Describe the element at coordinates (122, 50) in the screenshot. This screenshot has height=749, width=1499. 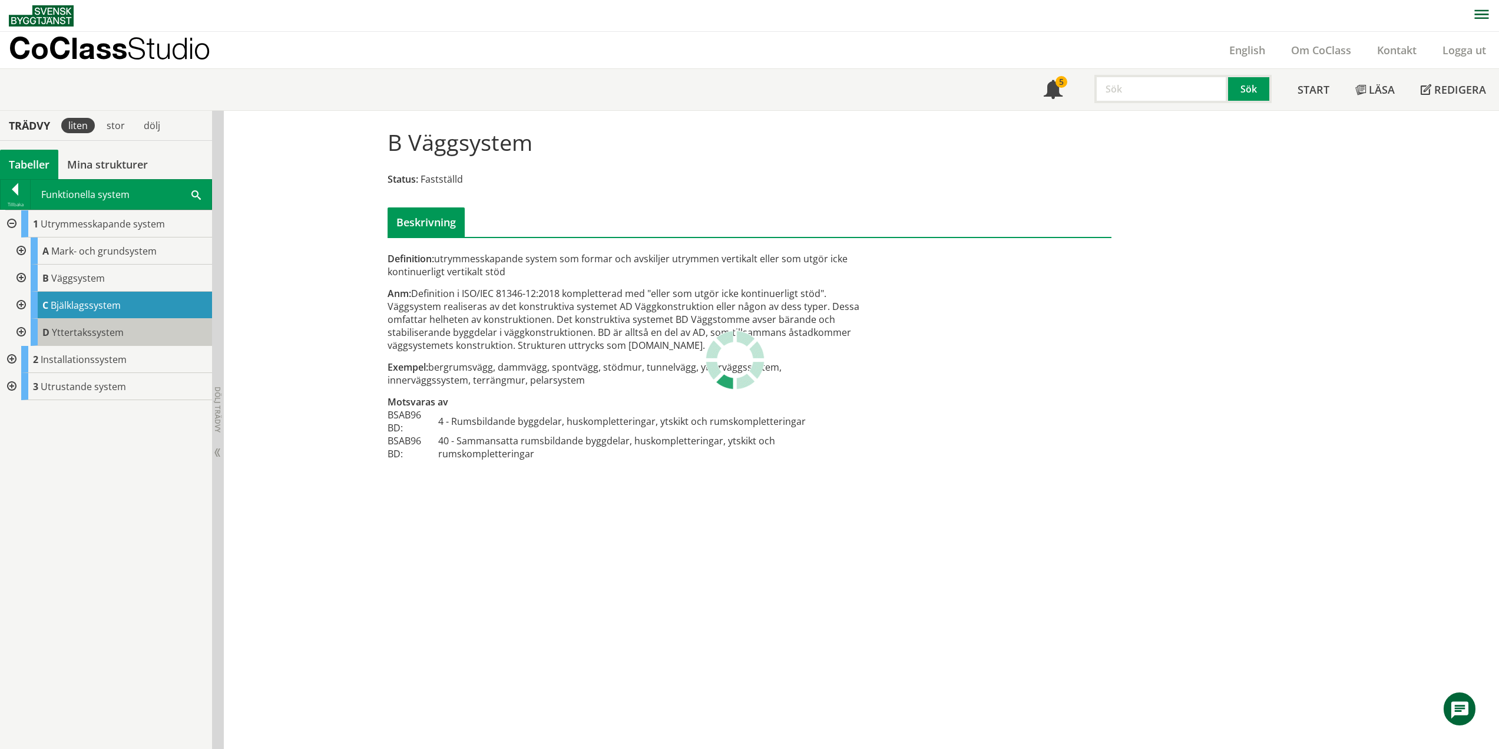
I see `a: CoClassStudio` at that location.